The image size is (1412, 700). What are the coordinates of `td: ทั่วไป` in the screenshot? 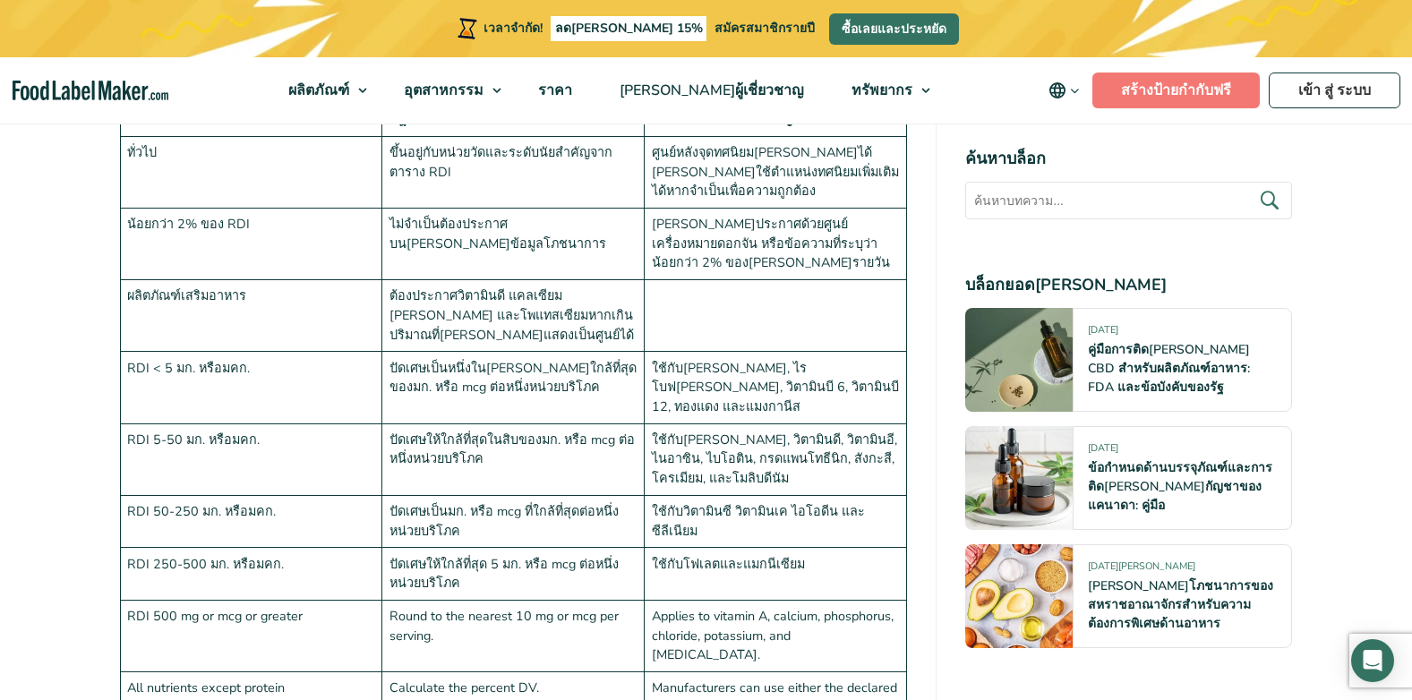 It's located at (251, 172).